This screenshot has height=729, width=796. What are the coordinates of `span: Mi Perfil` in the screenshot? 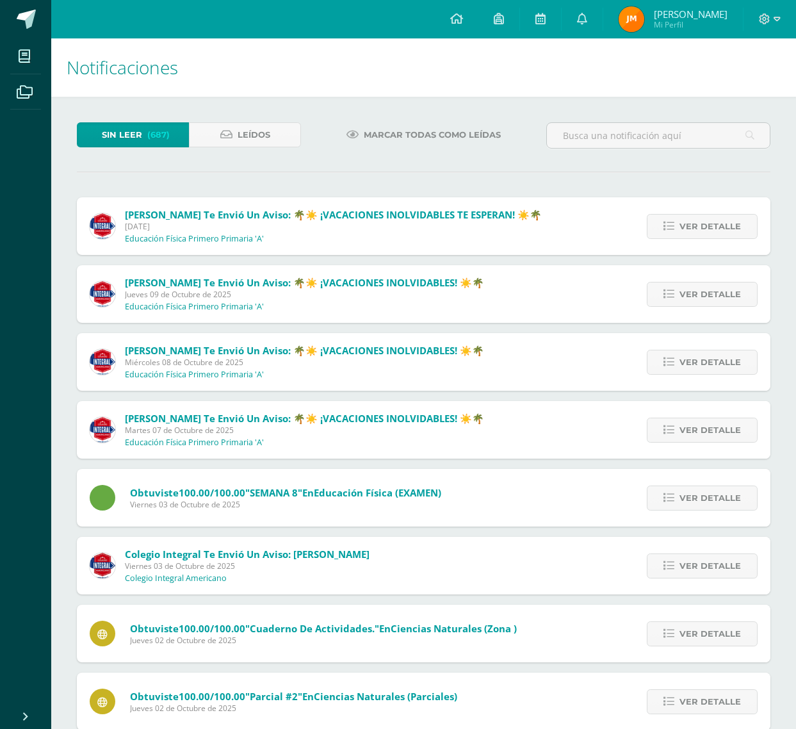 It's located at (690, 24).